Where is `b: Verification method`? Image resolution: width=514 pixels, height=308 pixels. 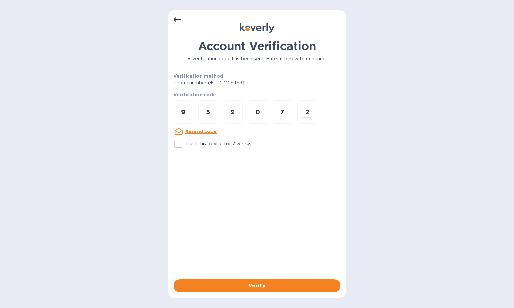
b: Verification method is located at coordinates (198, 76).